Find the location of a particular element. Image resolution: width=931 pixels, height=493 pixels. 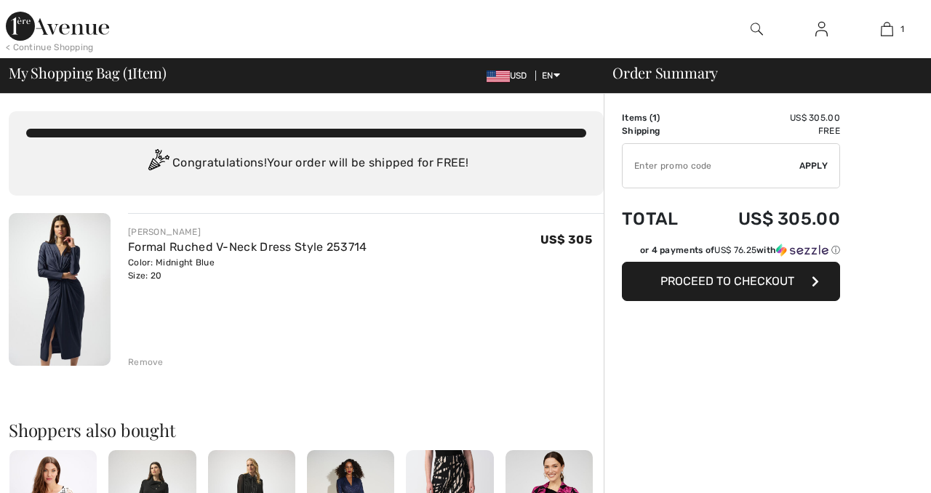

td: Shipping is located at coordinates (660, 131).